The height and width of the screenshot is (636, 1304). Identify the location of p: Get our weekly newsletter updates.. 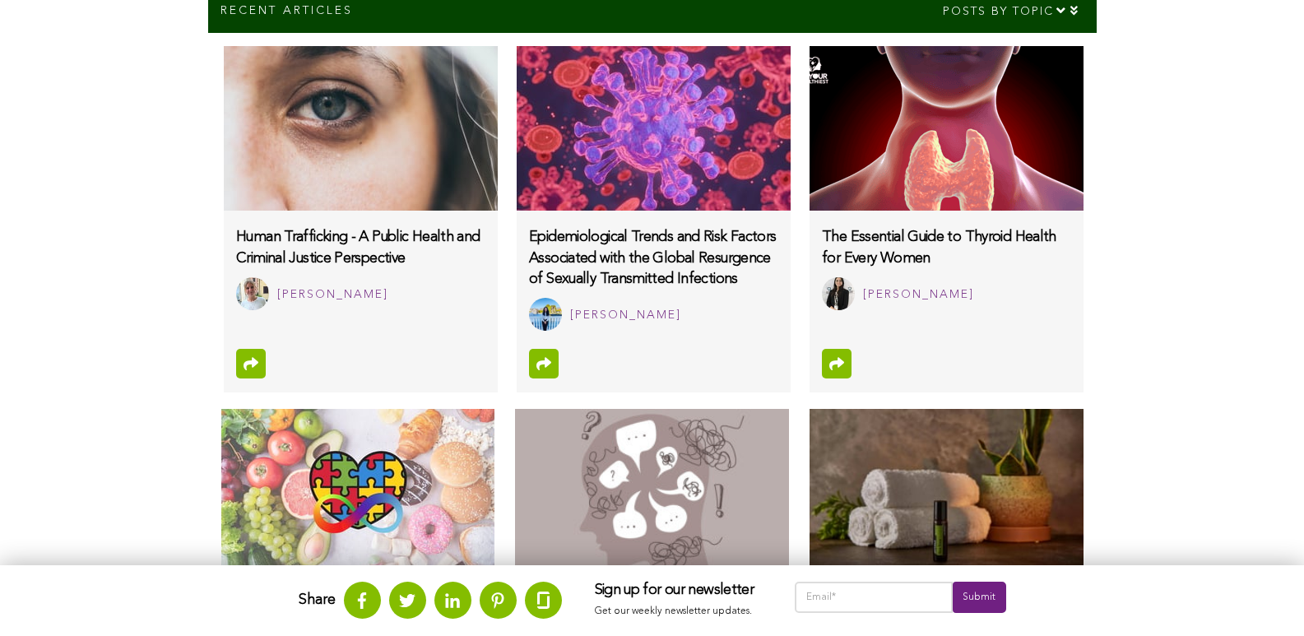
(678, 612).